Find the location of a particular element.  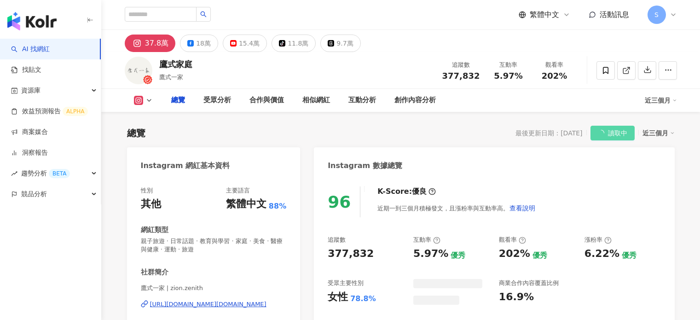

button: 9.7萬 is located at coordinates (340, 43).